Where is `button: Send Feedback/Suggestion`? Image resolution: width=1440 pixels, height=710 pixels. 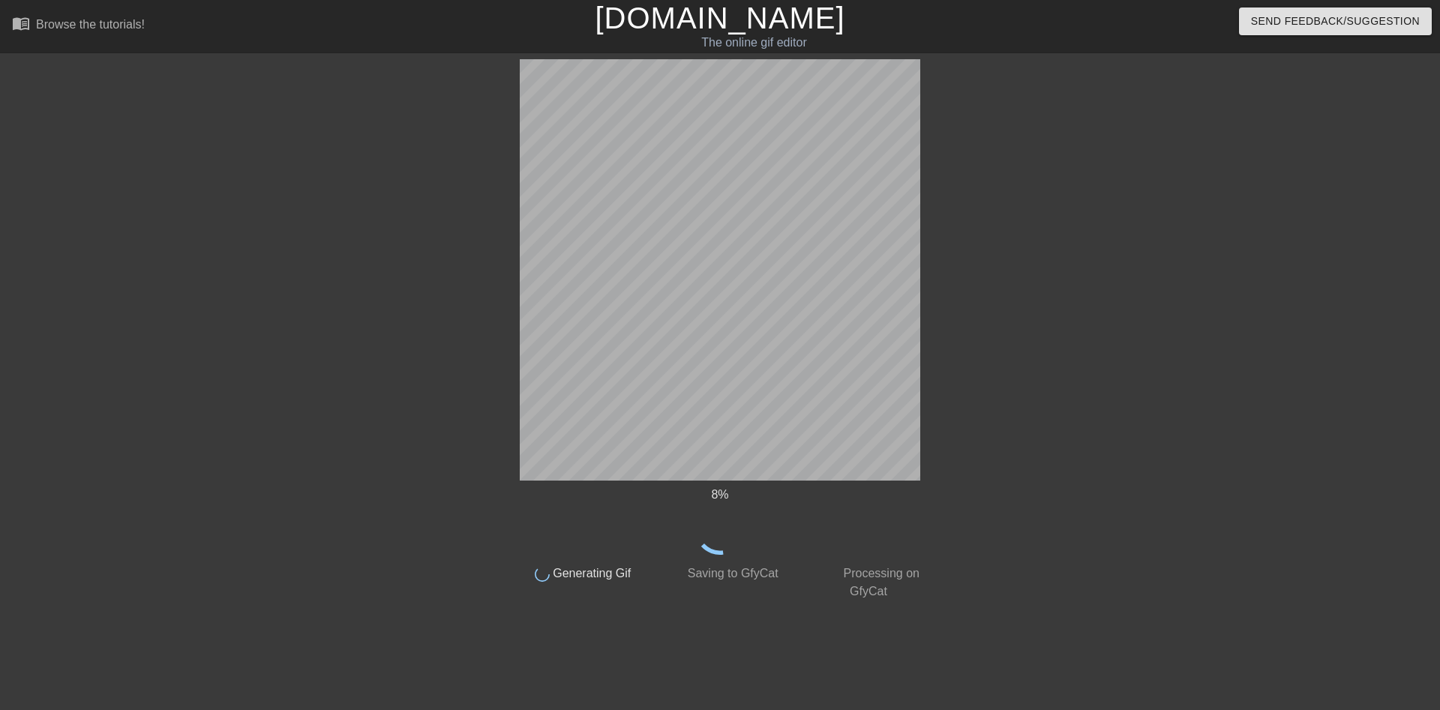 button: Send Feedback/Suggestion is located at coordinates (1335, 21).